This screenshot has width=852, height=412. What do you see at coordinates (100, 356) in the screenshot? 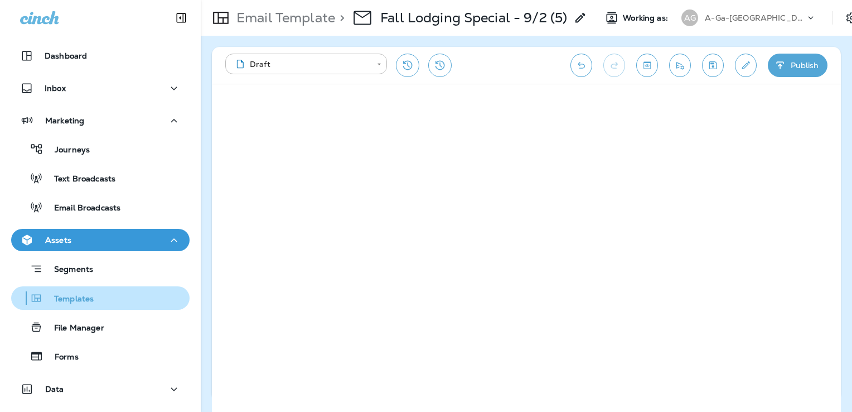
I see `button: Forms` at bounding box center [100, 356].